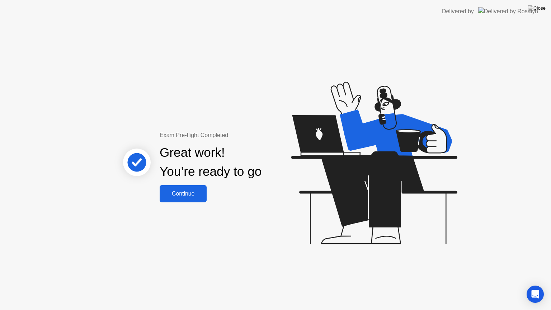 Image resolution: width=551 pixels, height=310 pixels. What do you see at coordinates (233, 135) in the screenshot?
I see `div: Exam Pre-flight Completed` at bounding box center [233, 135].